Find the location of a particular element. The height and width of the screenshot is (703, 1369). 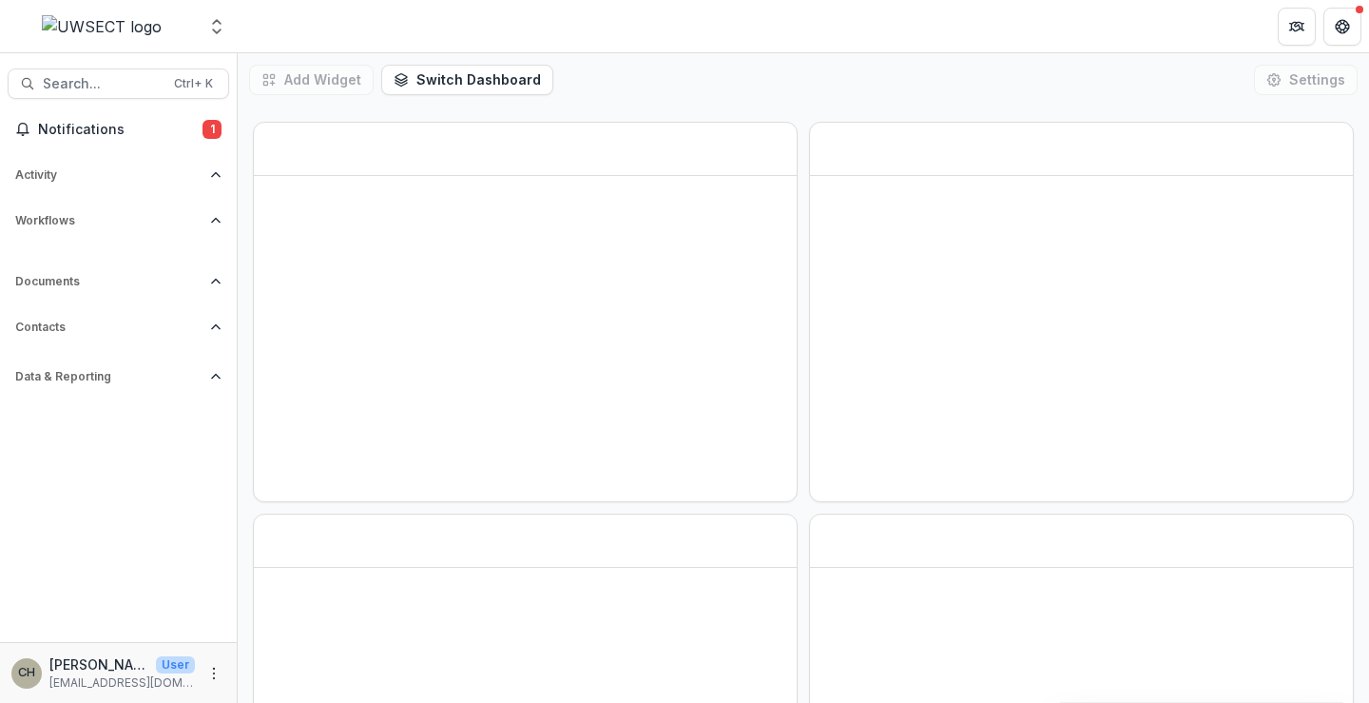

button: Switch Dashboard is located at coordinates (467, 80).